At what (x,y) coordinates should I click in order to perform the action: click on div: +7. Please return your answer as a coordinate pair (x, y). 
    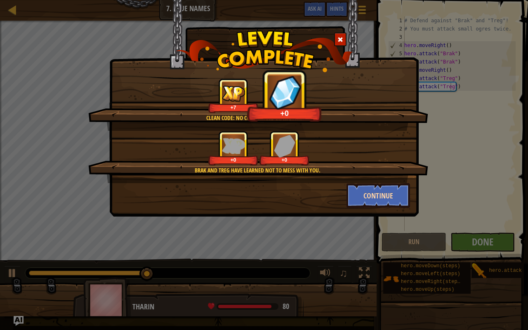
    Looking at the image, I should click on (233, 107).